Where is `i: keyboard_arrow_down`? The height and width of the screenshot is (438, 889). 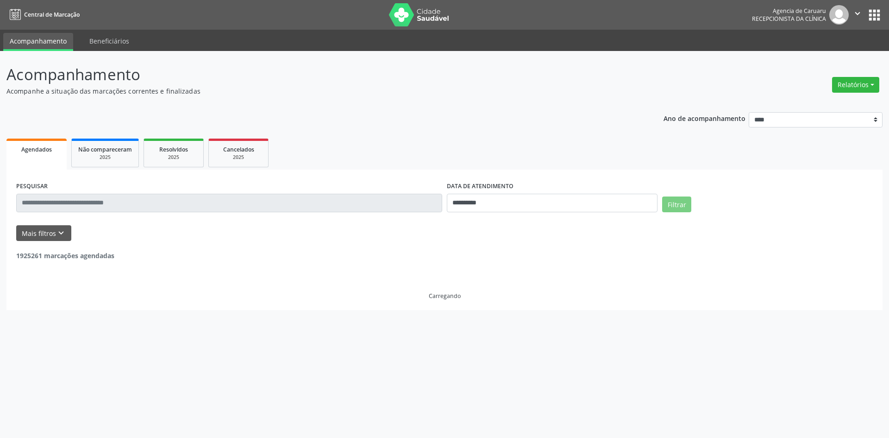
i: keyboard_arrow_down is located at coordinates (61, 233).